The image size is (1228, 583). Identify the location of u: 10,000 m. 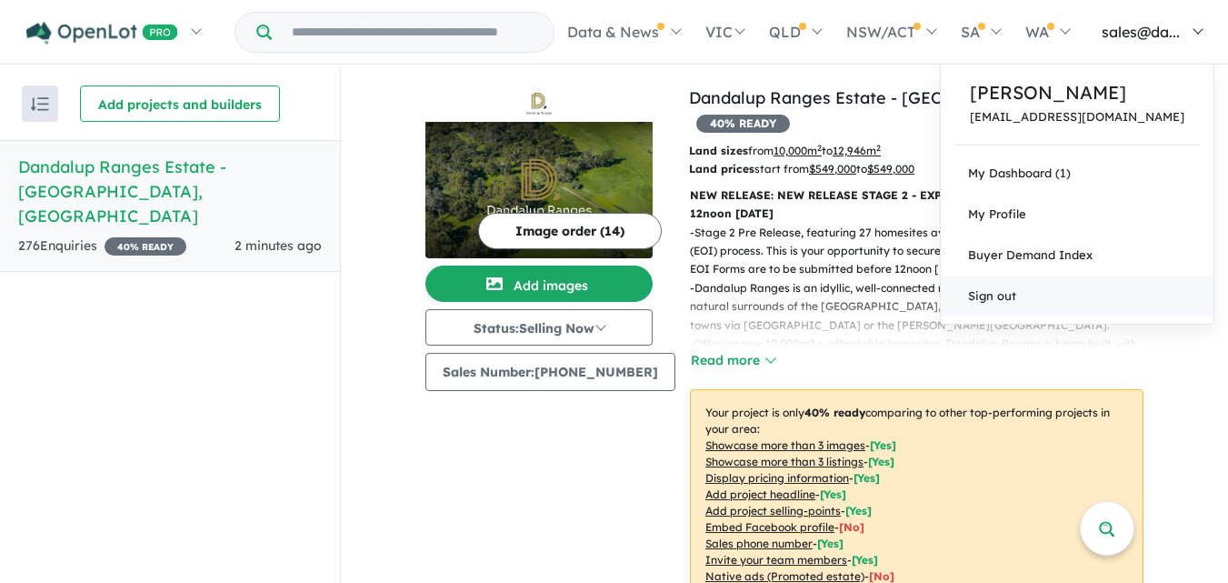
(797, 150).